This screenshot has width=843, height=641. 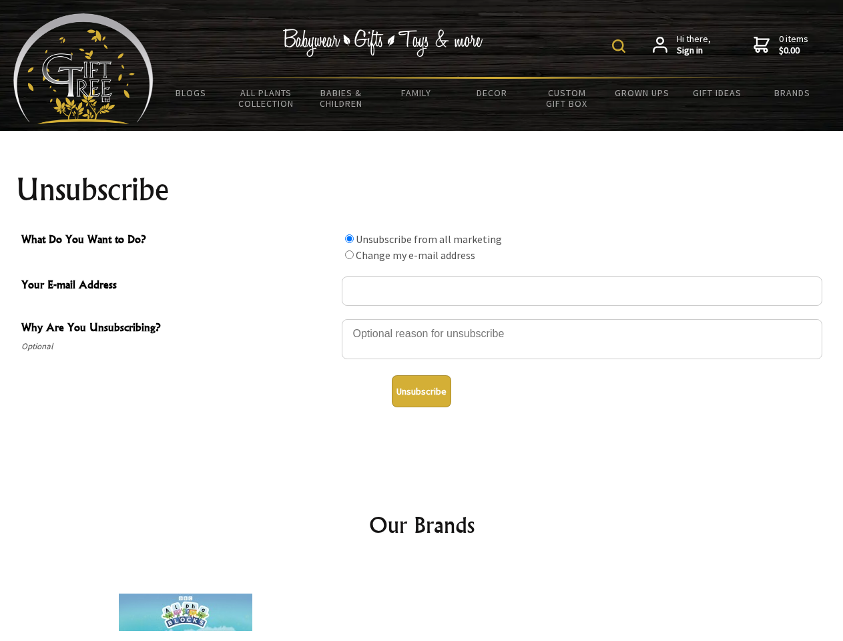 What do you see at coordinates (429, 239) in the screenshot?
I see `label: Unsubscribe from all marketing` at bounding box center [429, 239].